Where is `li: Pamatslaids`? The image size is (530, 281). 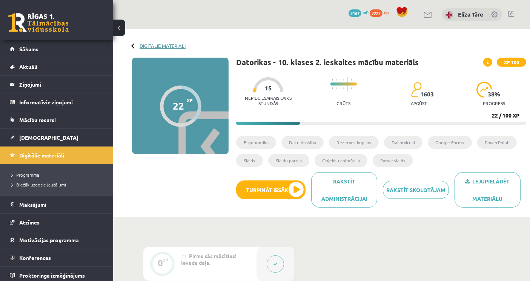
li: Pamatslaids is located at coordinates (393, 161).